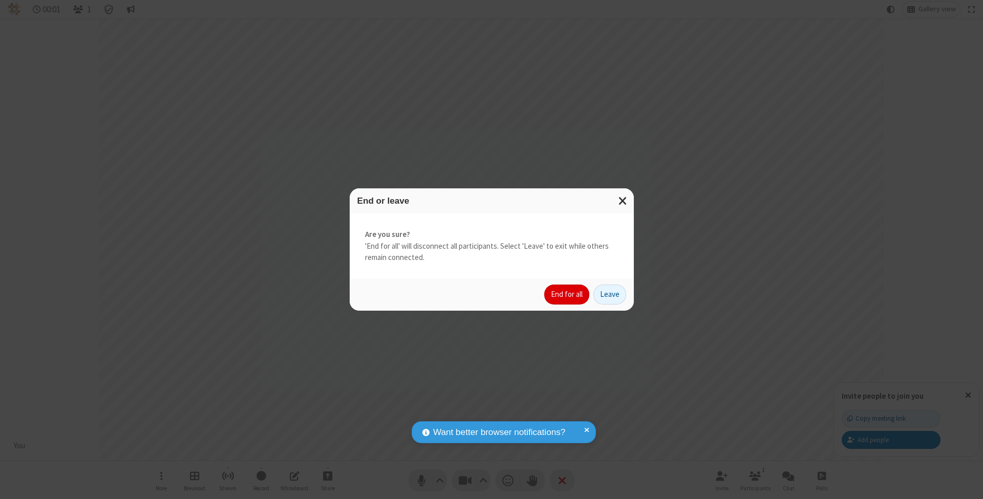 The image size is (983, 499). What do you see at coordinates (491, 234) in the screenshot?
I see `strong: Are you sure?` at bounding box center [491, 234].